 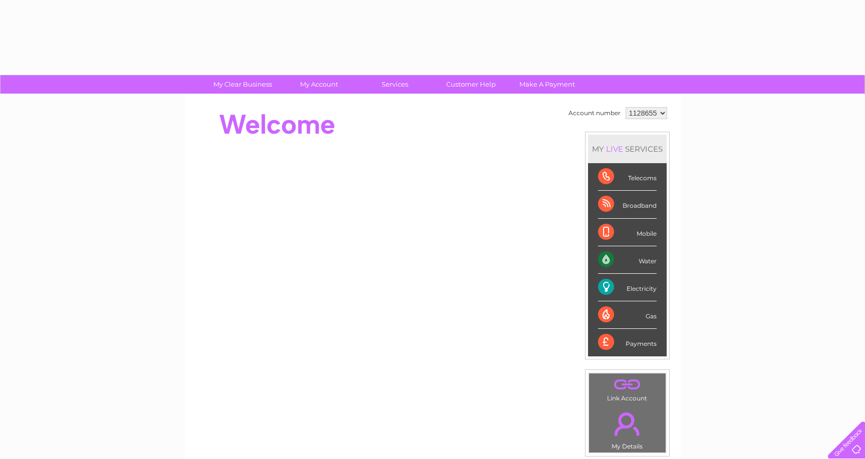 What do you see at coordinates (627, 232) in the screenshot?
I see `div: Mobile` at bounding box center [627, 232].